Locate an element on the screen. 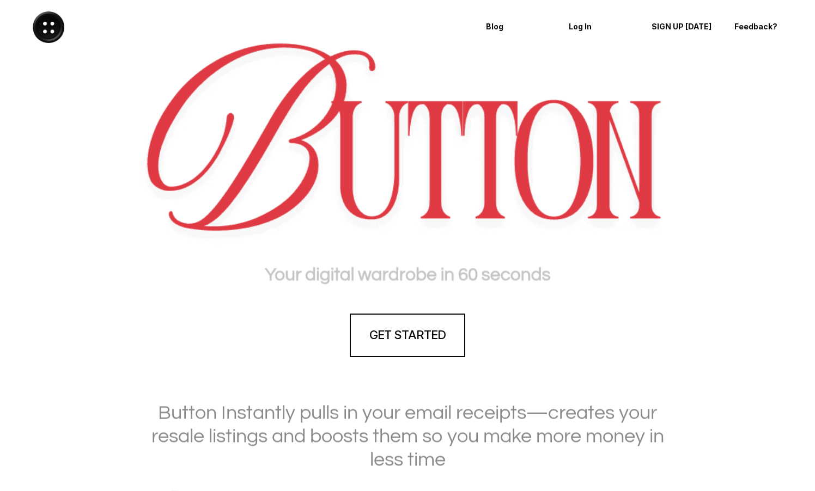 The height and width of the screenshot is (491, 815). a: Blog is located at coordinates (517, 27).